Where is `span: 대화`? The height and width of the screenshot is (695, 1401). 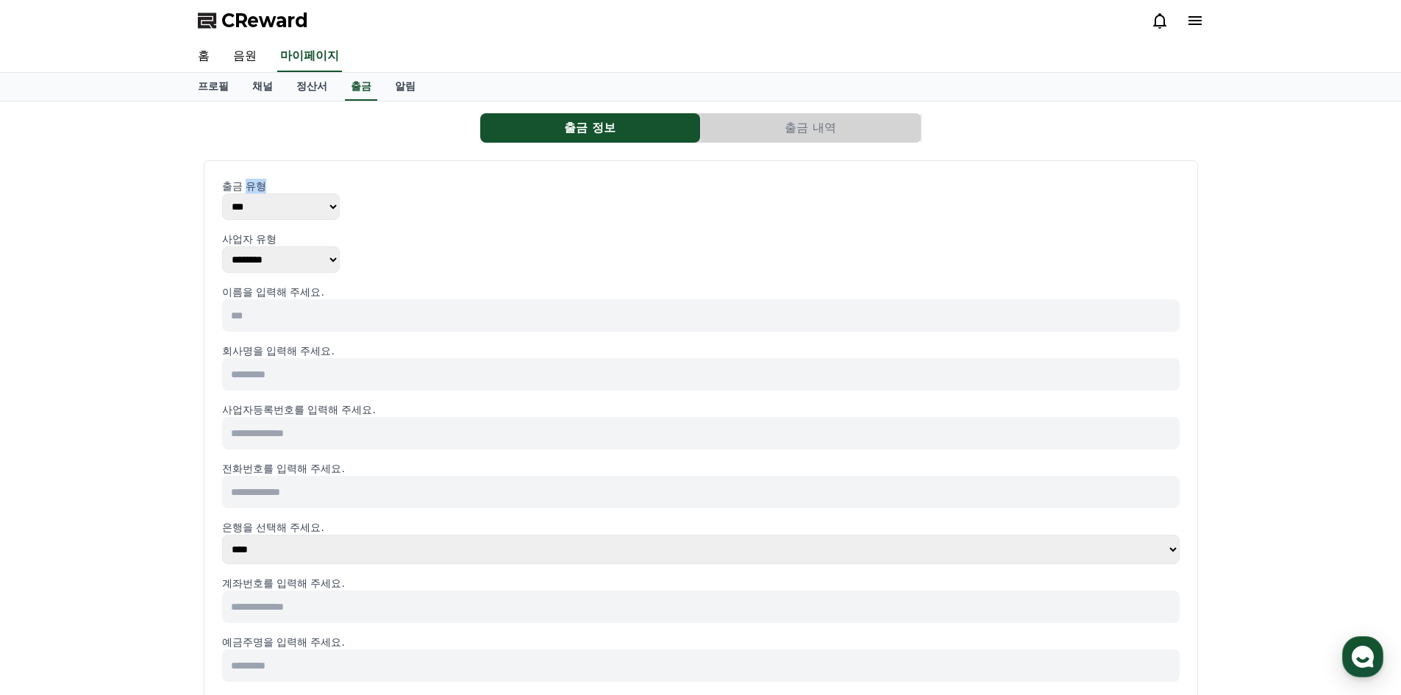
span: 대화 is located at coordinates (143, 495).